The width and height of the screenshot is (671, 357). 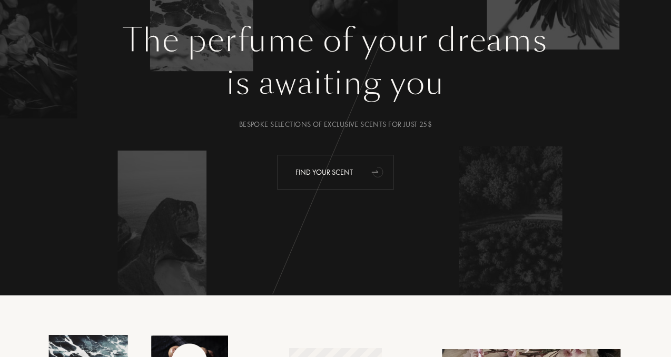 What do you see at coordinates (336, 124) in the screenshot?
I see `div: Bespoke selections of exclusive scents for just 25$` at bounding box center [336, 124].